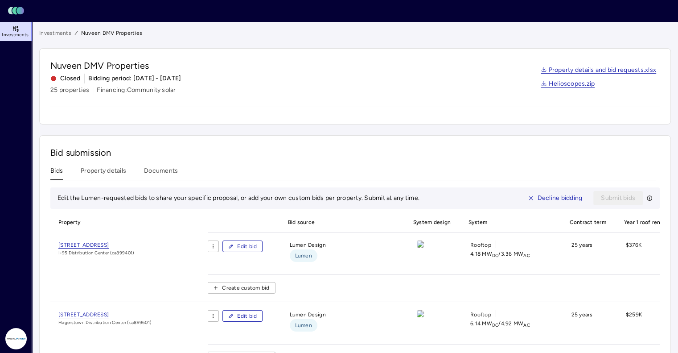 This screenshot has width=678, height=353. What do you see at coordinates (510, 222) in the screenshot?
I see `span: System` at bounding box center [510, 222].